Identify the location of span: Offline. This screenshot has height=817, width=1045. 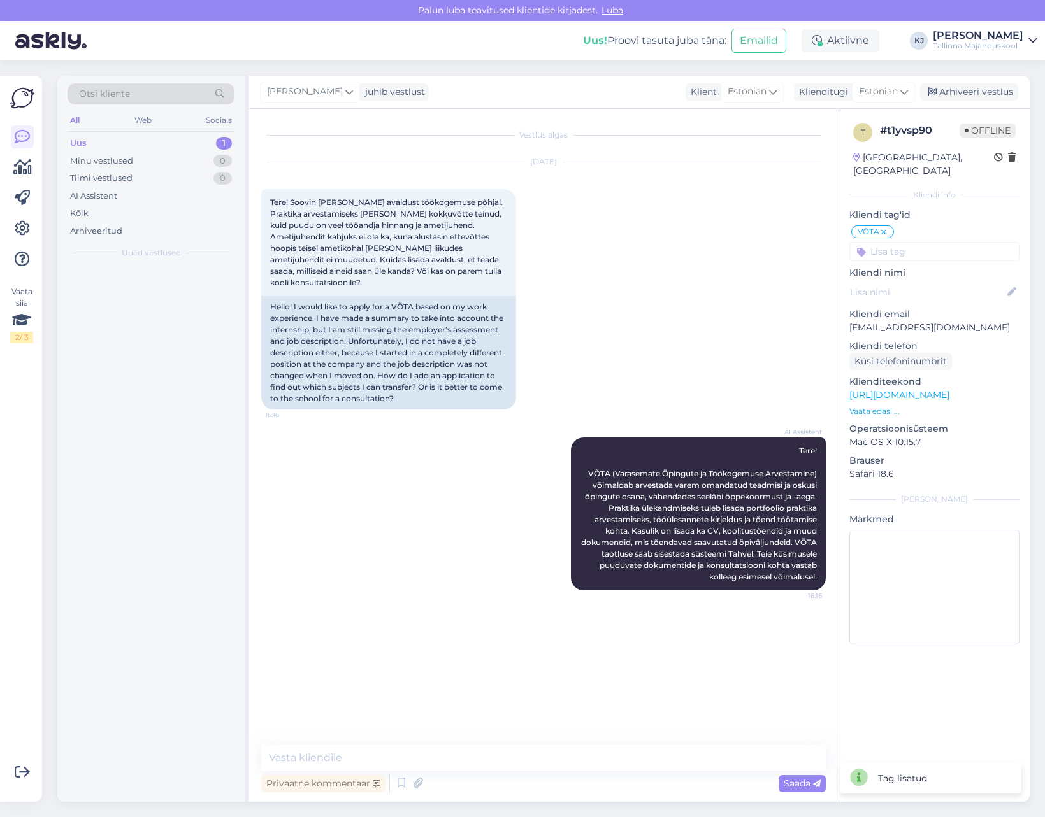
(988, 131).